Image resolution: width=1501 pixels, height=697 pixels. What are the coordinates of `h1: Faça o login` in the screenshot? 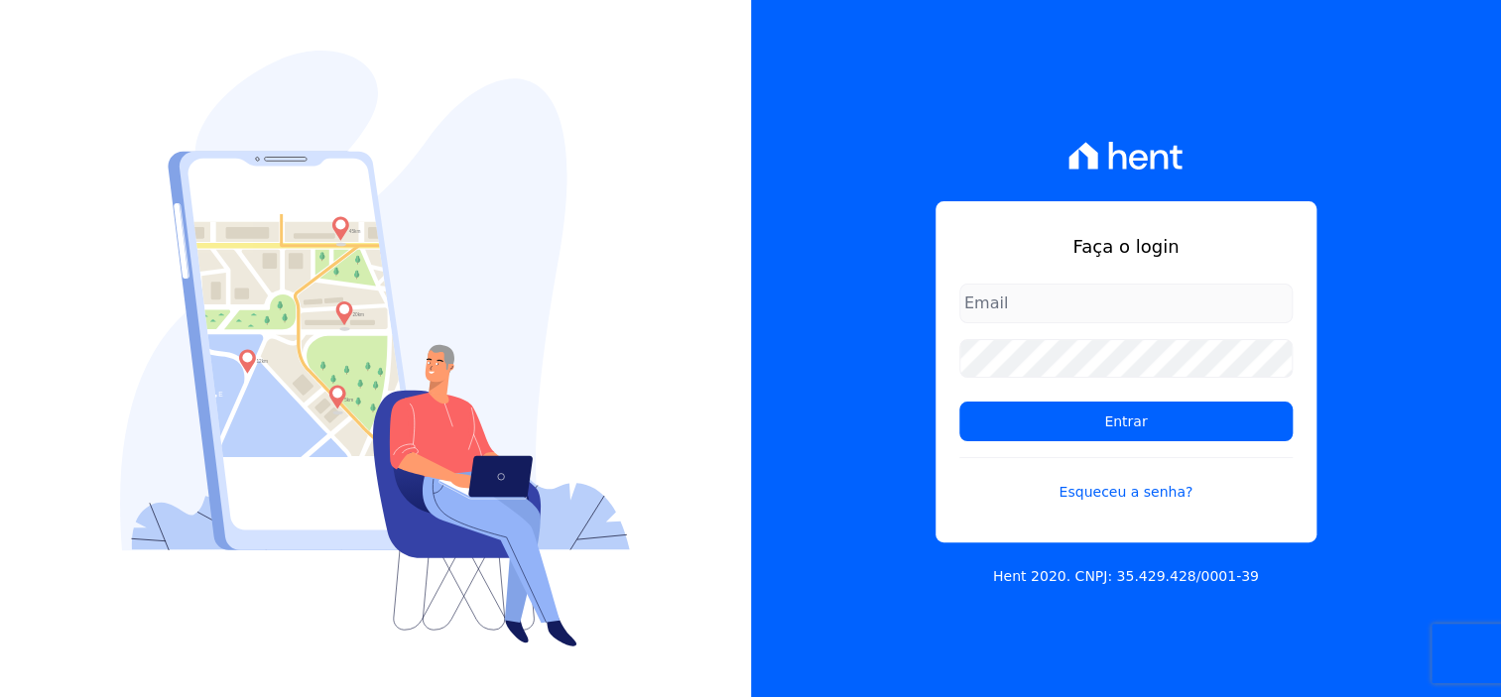 It's located at (1126, 246).